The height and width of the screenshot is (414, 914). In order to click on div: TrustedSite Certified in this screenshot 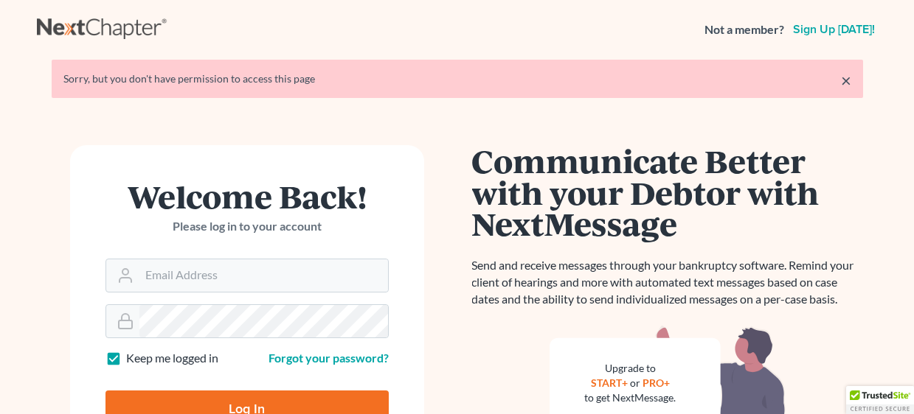, I will do `click(880, 400)`.